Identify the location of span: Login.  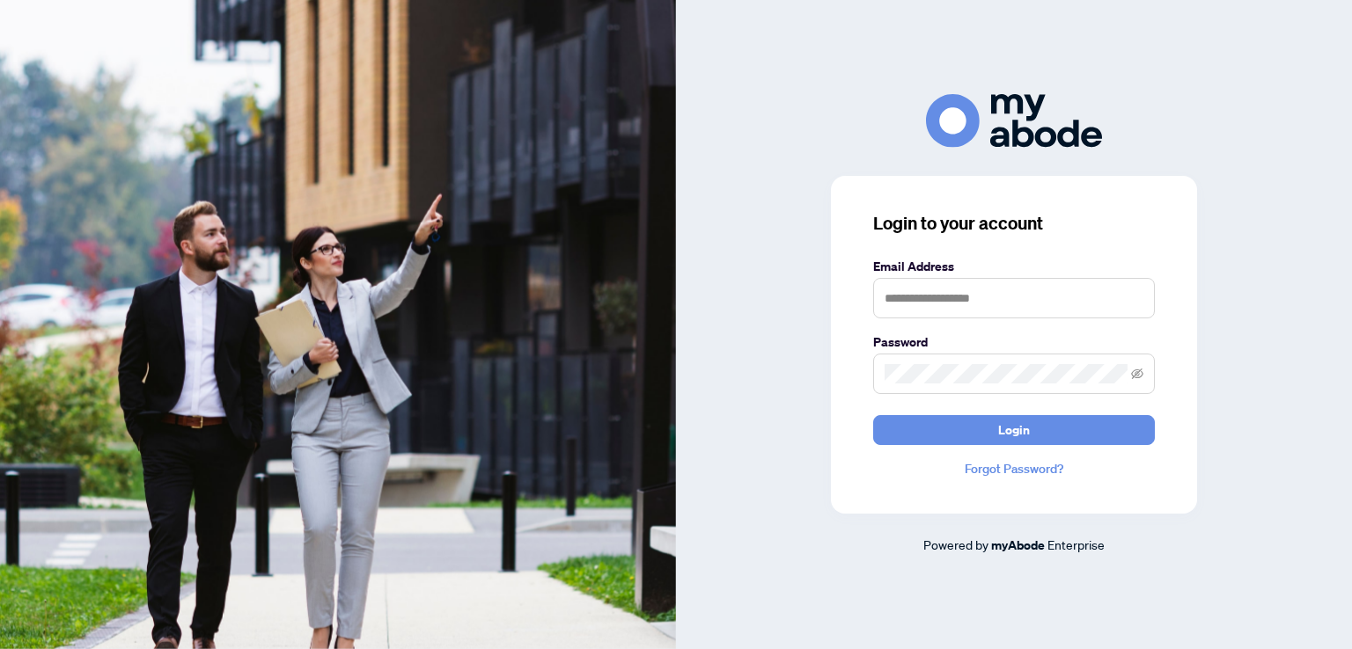
(1014, 430).